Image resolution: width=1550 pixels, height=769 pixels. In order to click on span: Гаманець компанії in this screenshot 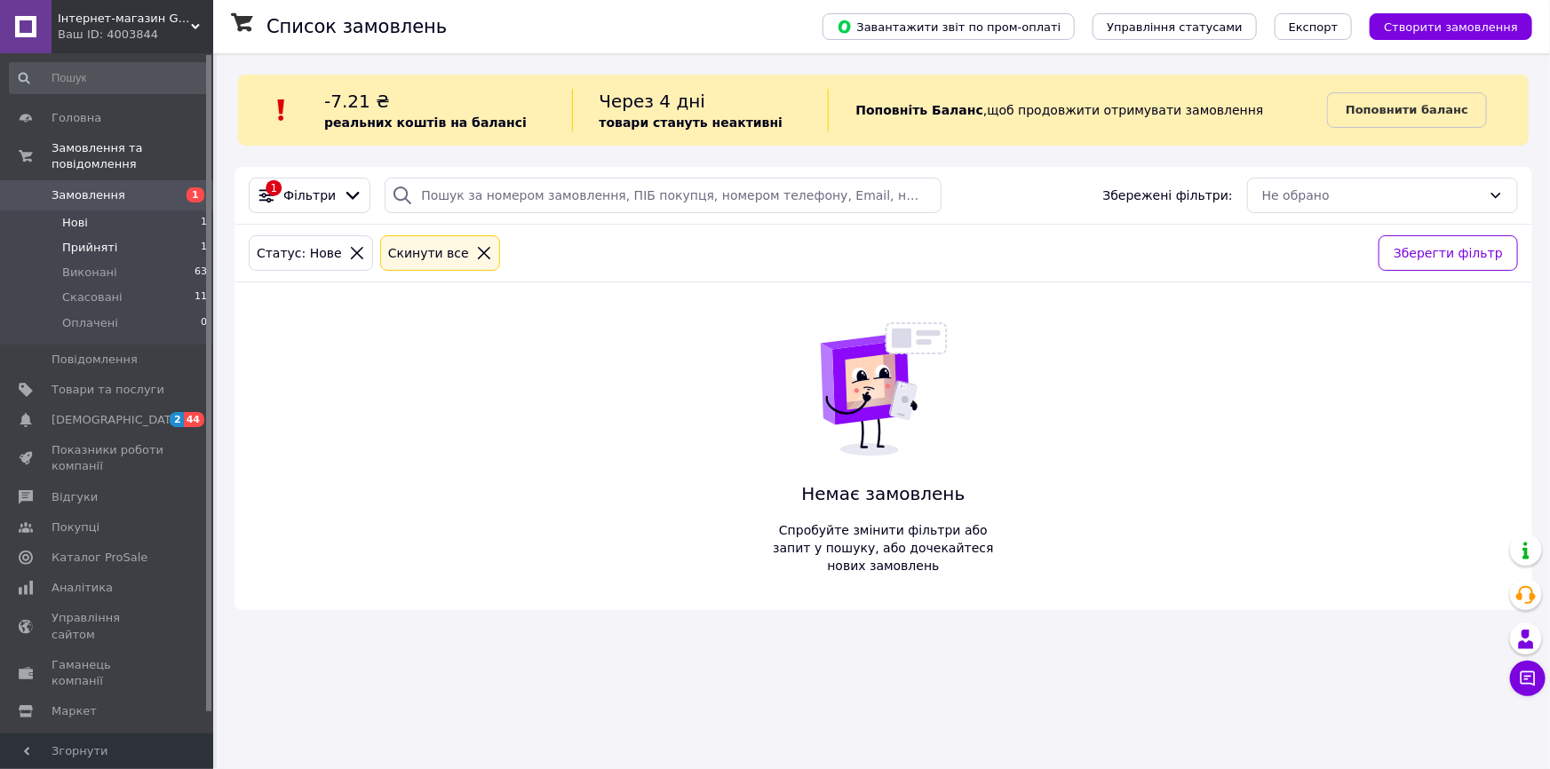, I will do `click(108, 673)`.